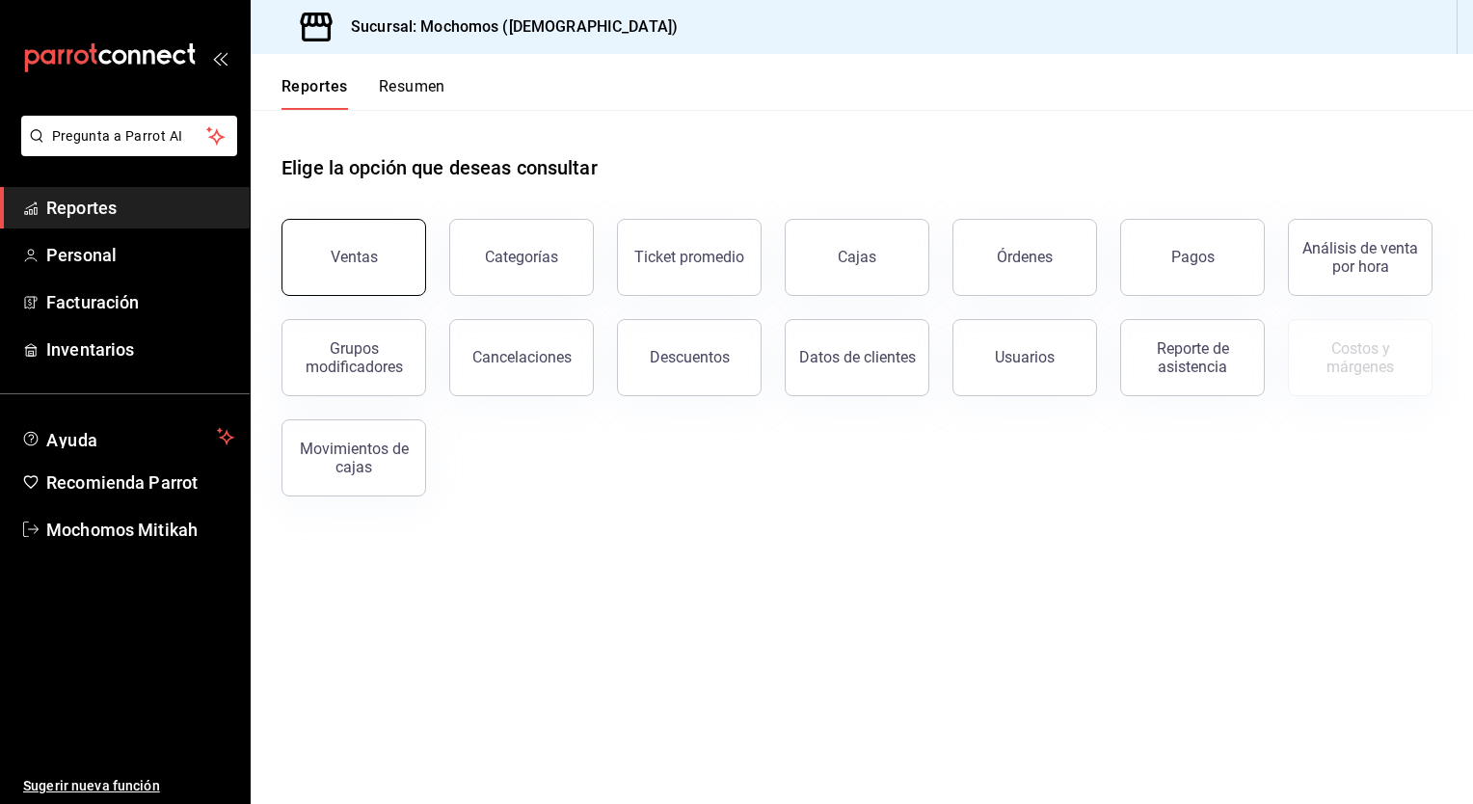 The width and height of the screenshot is (1473, 804). Describe the element at coordinates (689, 357) in the screenshot. I see `div: Descuentos` at that location.